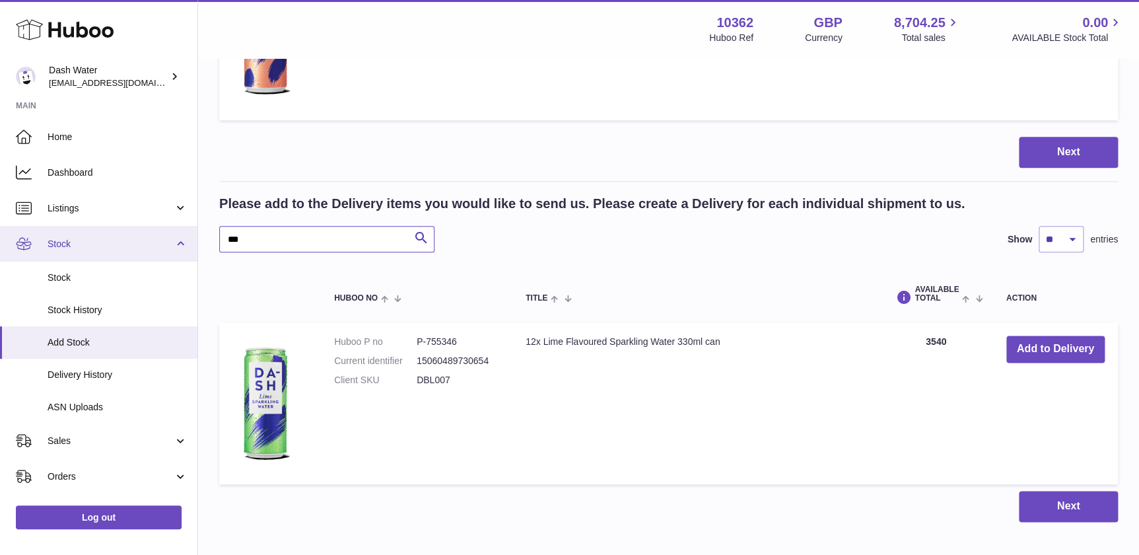 The width and height of the screenshot is (1139, 555). What do you see at coordinates (118, 172) in the screenshot?
I see `span: Dashboard` at bounding box center [118, 172].